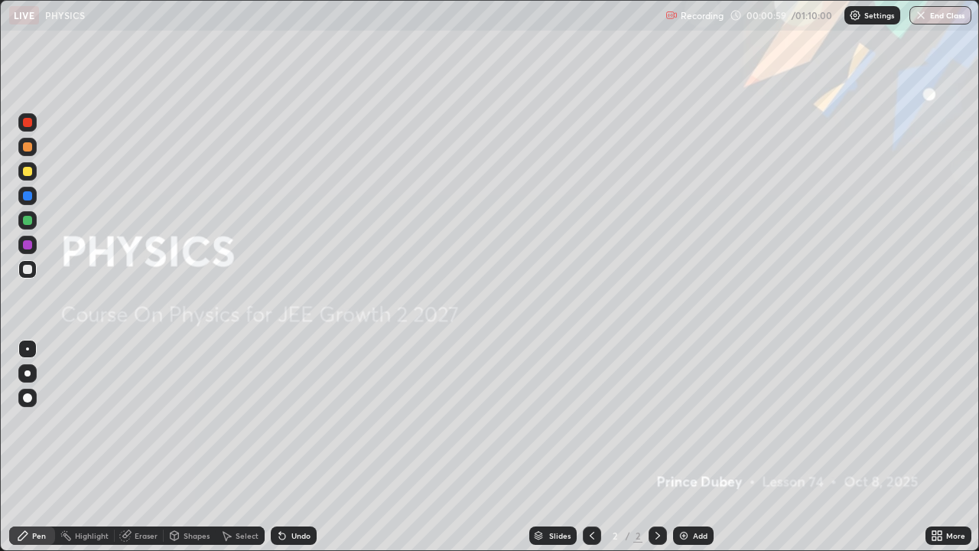 The width and height of the screenshot is (979, 551). What do you see at coordinates (955, 535) in the screenshot?
I see `div: More` at bounding box center [955, 535].